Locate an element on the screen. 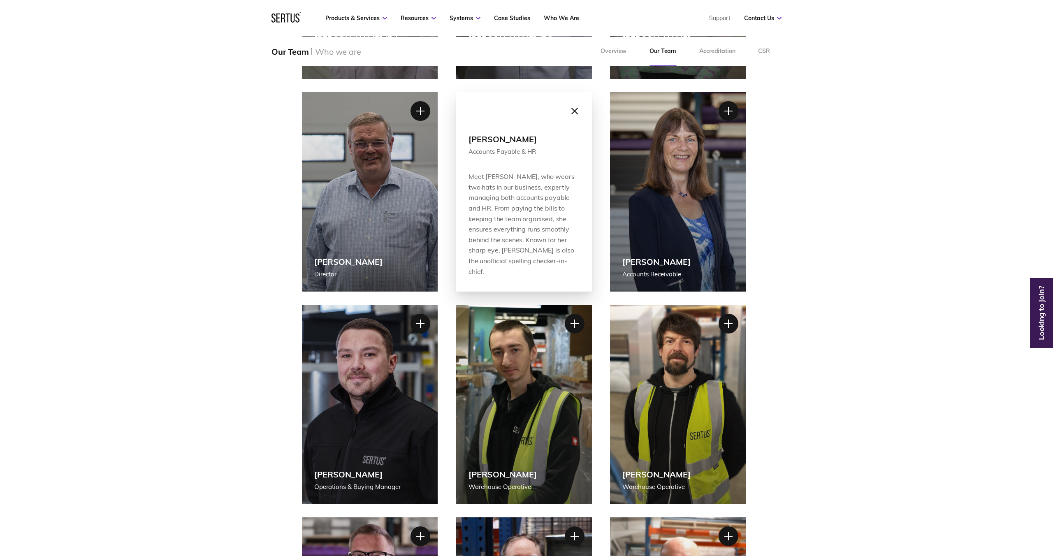 The height and width of the screenshot is (556, 1053). a: Support is located at coordinates (720, 18).